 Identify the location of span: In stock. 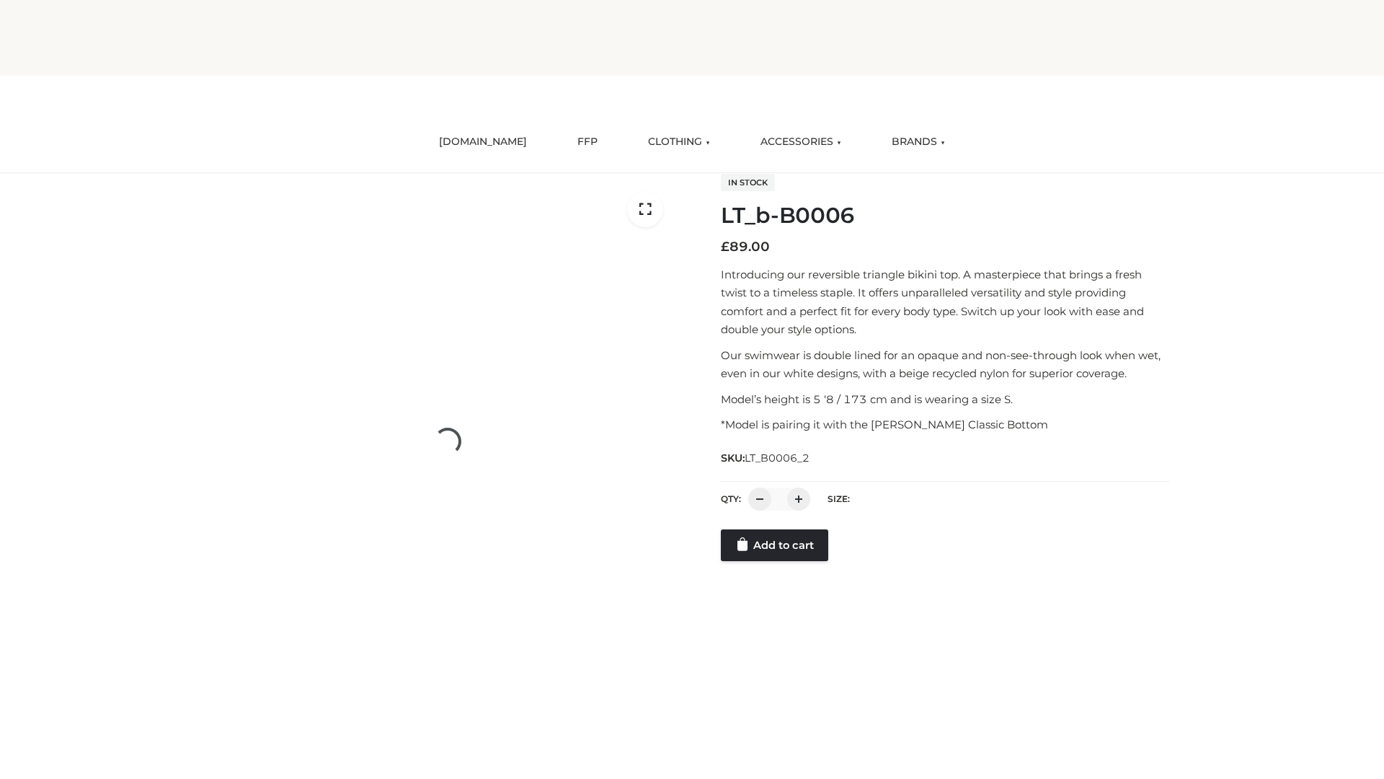
(748, 182).